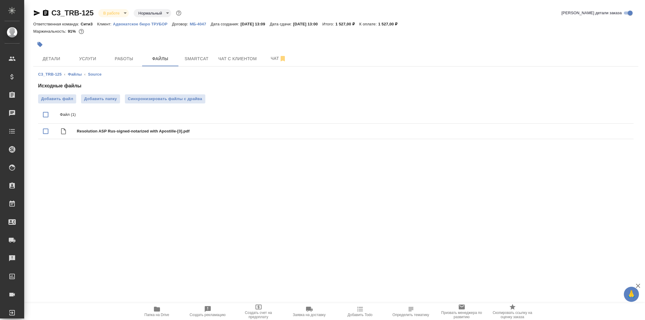 This screenshot has width=645, height=320. Describe the element at coordinates (124, 59) in the screenshot. I see `span: Работы` at that location.